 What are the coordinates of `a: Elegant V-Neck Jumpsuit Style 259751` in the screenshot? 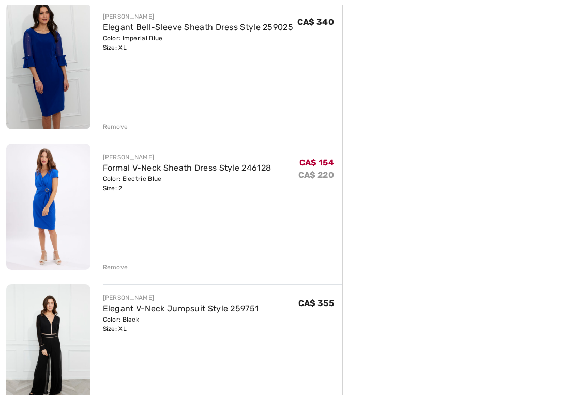 It's located at (181, 308).